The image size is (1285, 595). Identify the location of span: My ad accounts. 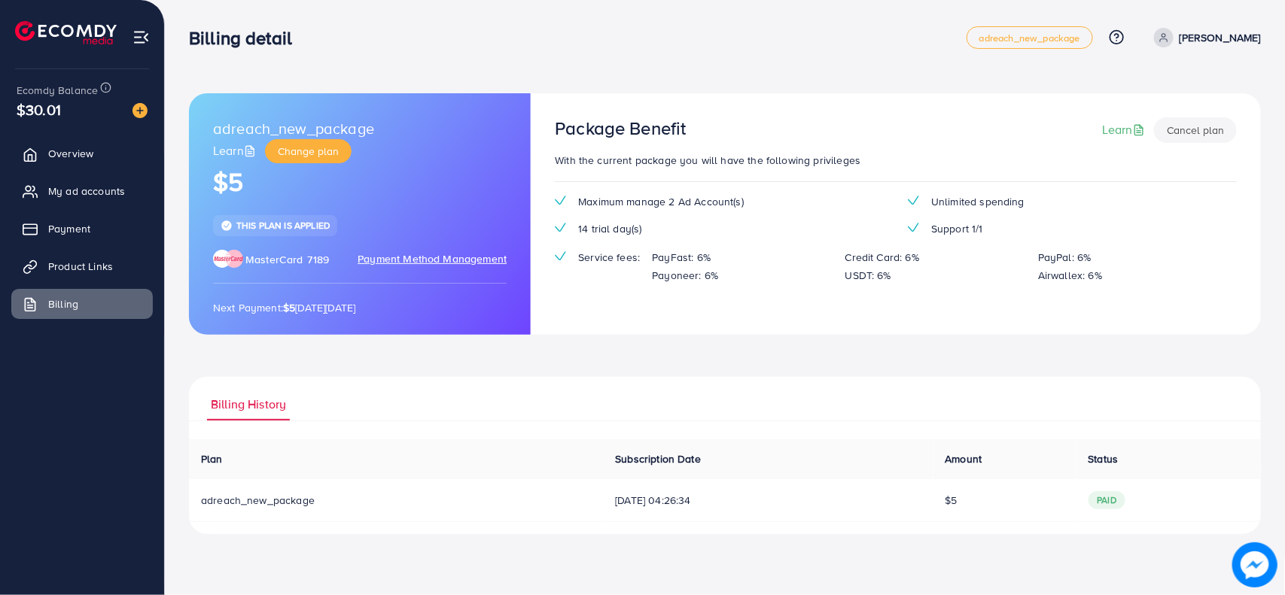
(87, 191).